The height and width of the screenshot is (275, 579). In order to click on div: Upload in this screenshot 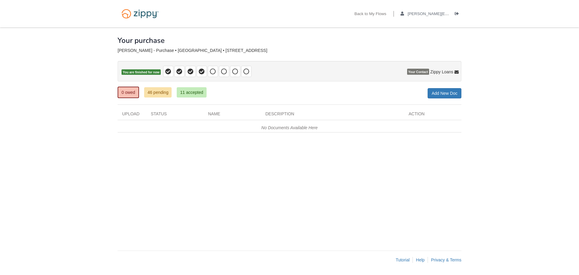, I will do `click(132, 115)`.